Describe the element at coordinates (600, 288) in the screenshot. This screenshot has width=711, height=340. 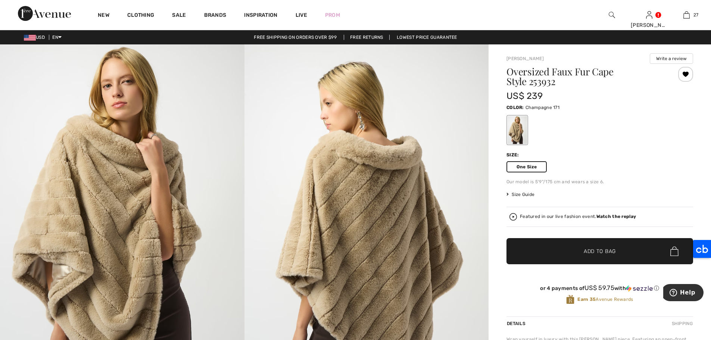
I see `div: or 4 payments of with` at that location.